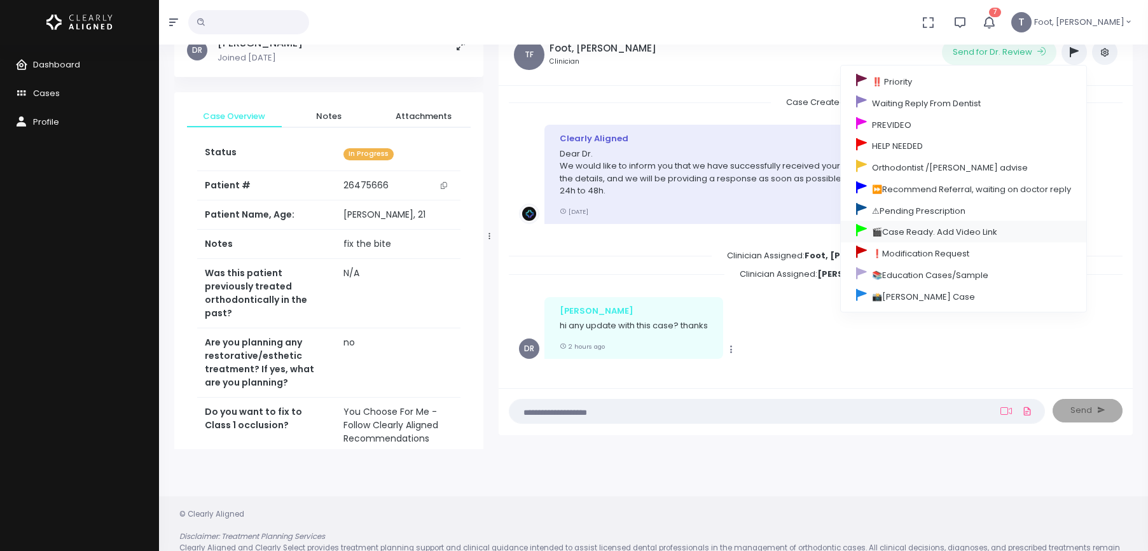  I want to click on button: Send for Dr. Review, so click(999, 52).